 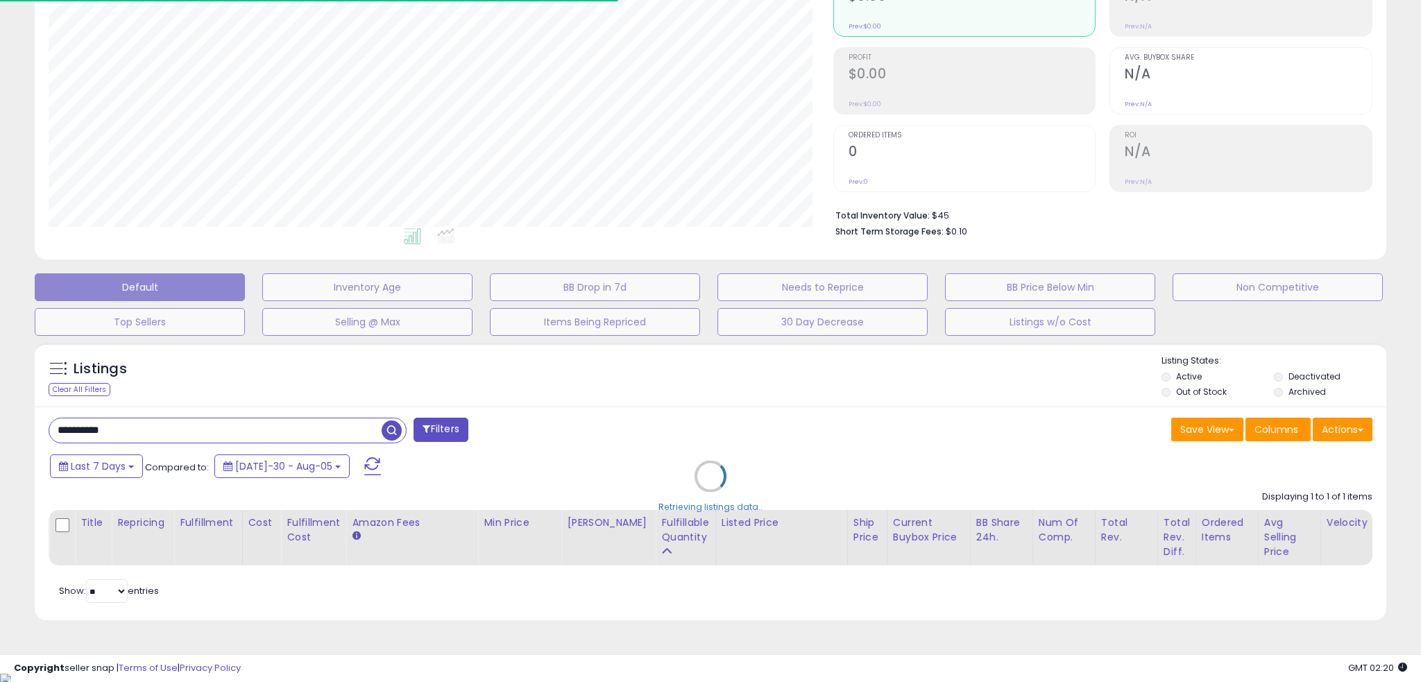 I want to click on span: $0.10, so click(x=956, y=231).